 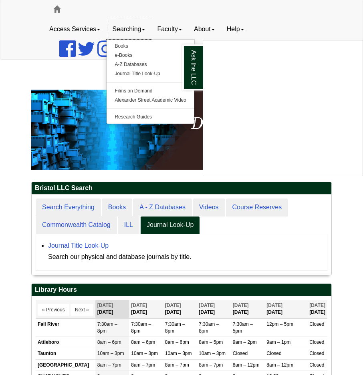 What do you see at coordinates (235, 29) in the screenshot?
I see `a: Help` at bounding box center [235, 29].